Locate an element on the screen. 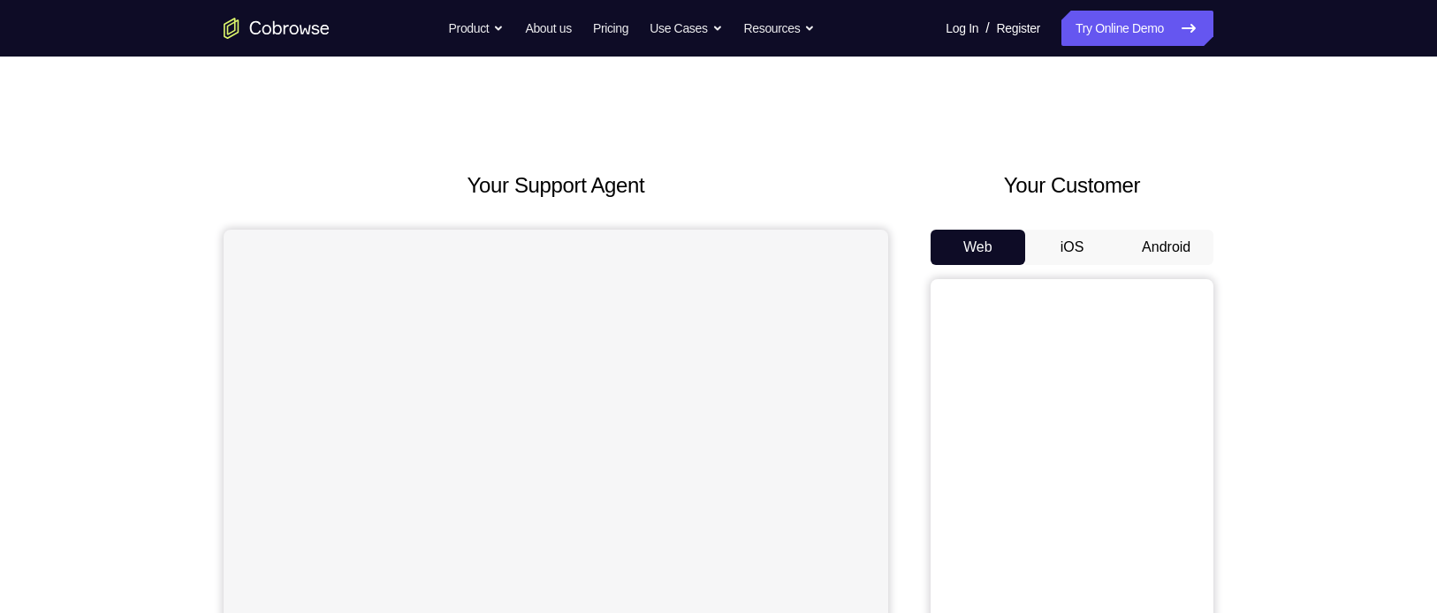 The width and height of the screenshot is (1437, 613). a: About us is located at coordinates (548, 28).